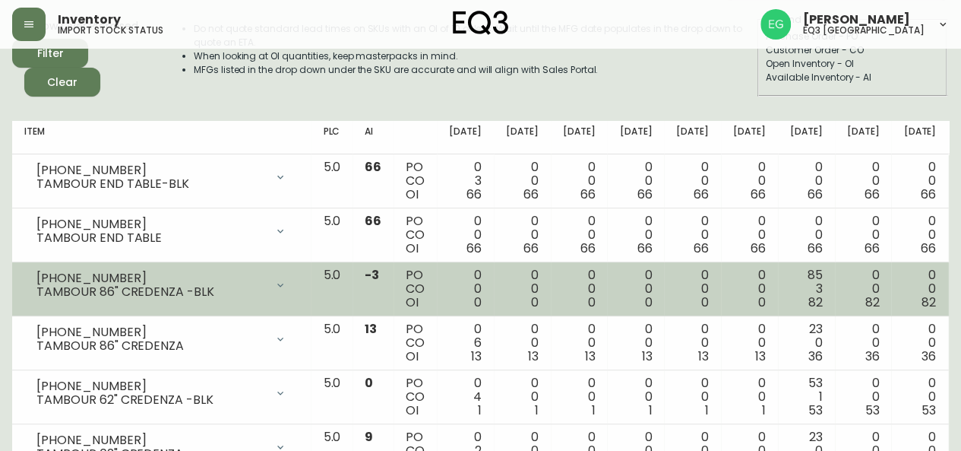  I want to click on div: TAMBOUR 62" CREDENZA -BLK, so click(150, 400).